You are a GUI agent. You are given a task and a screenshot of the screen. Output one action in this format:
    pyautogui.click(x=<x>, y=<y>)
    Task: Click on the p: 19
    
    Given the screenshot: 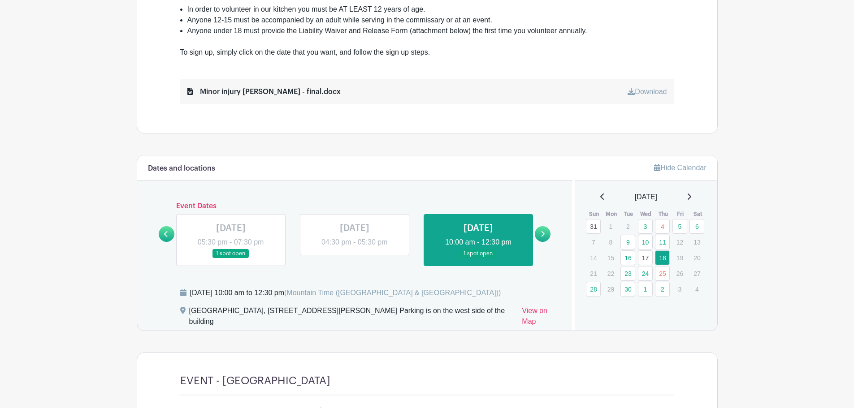 What is the action you would take?
    pyautogui.click(x=679, y=258)
    